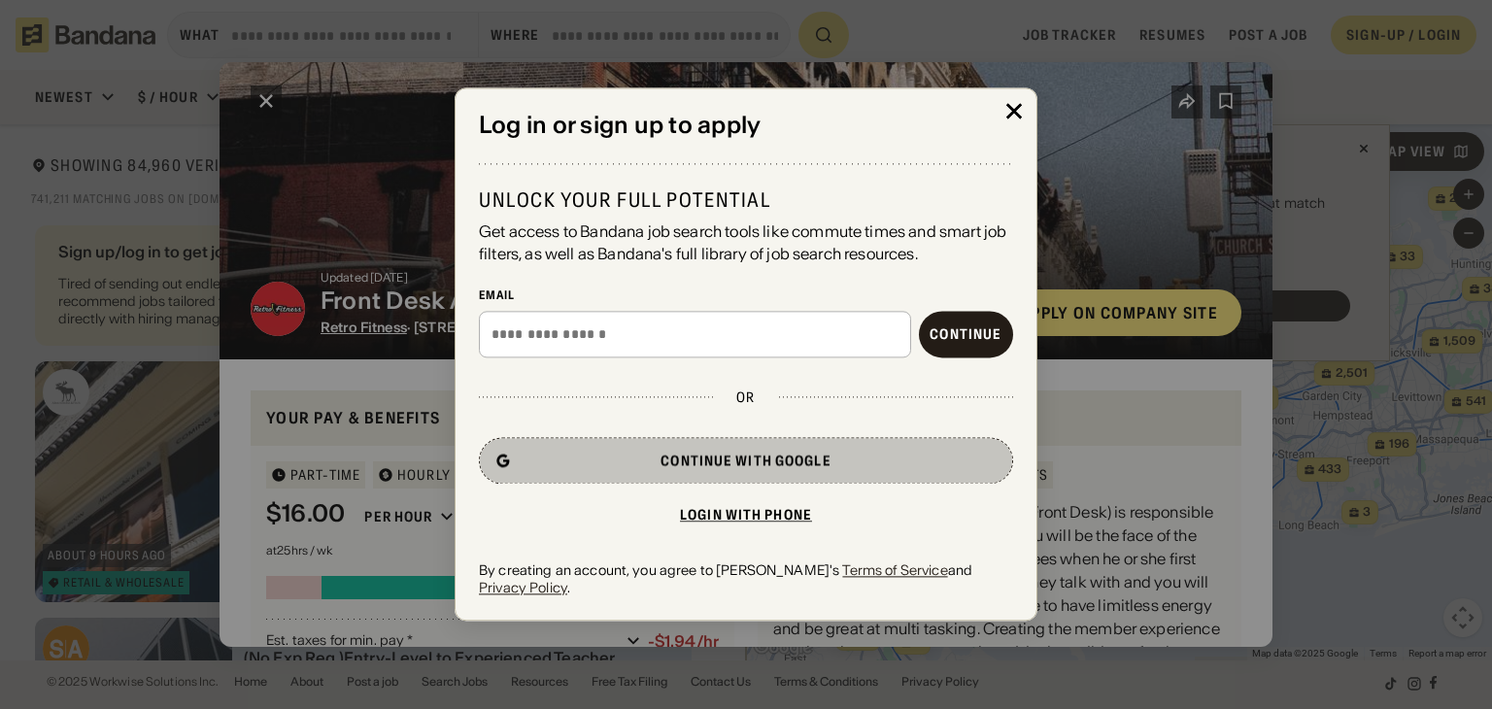  I want to click on a: Terms of Service, so click(895, 570).